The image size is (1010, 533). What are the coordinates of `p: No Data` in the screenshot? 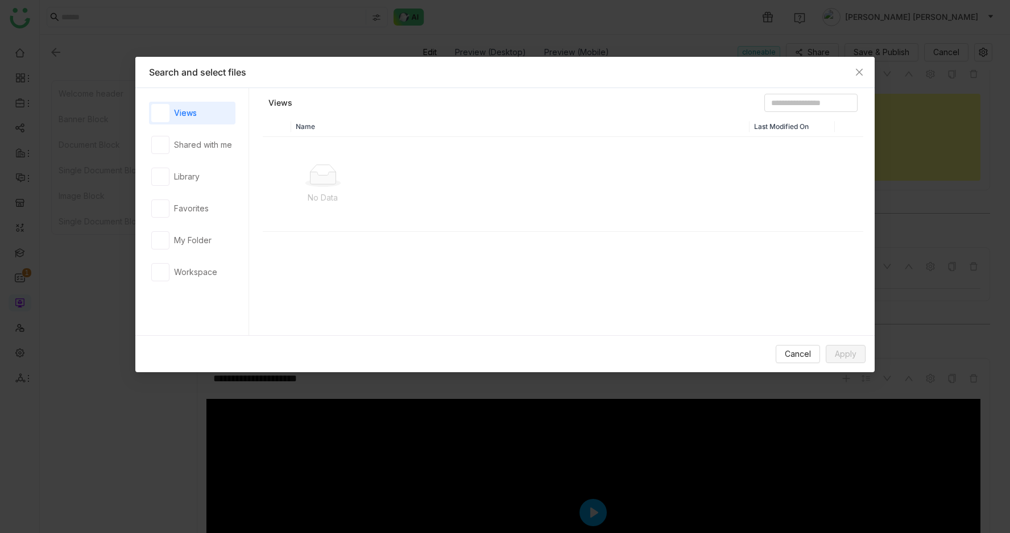 It's located at (322, 198).